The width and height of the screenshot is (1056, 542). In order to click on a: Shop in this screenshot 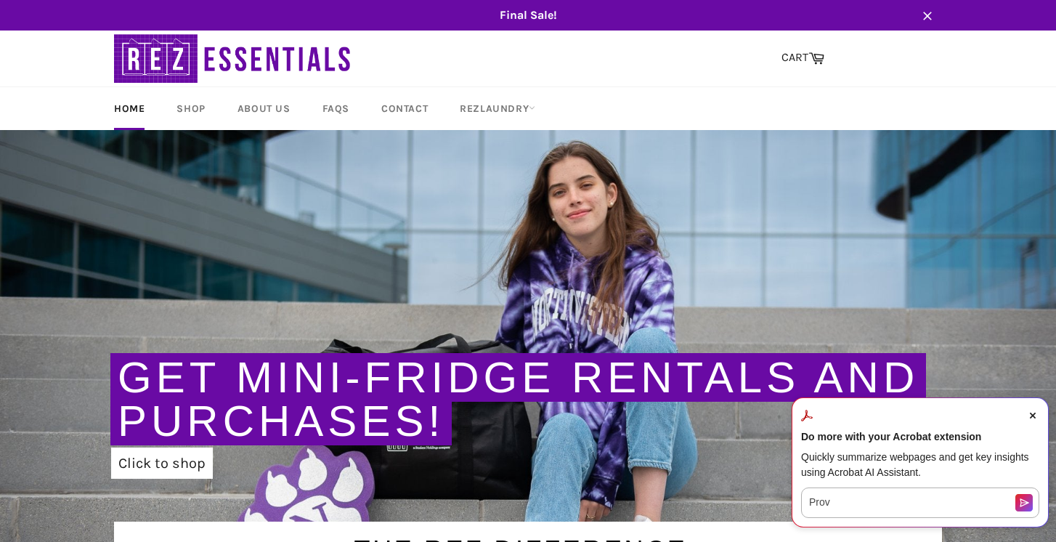, I will do `click(190, 108)`.